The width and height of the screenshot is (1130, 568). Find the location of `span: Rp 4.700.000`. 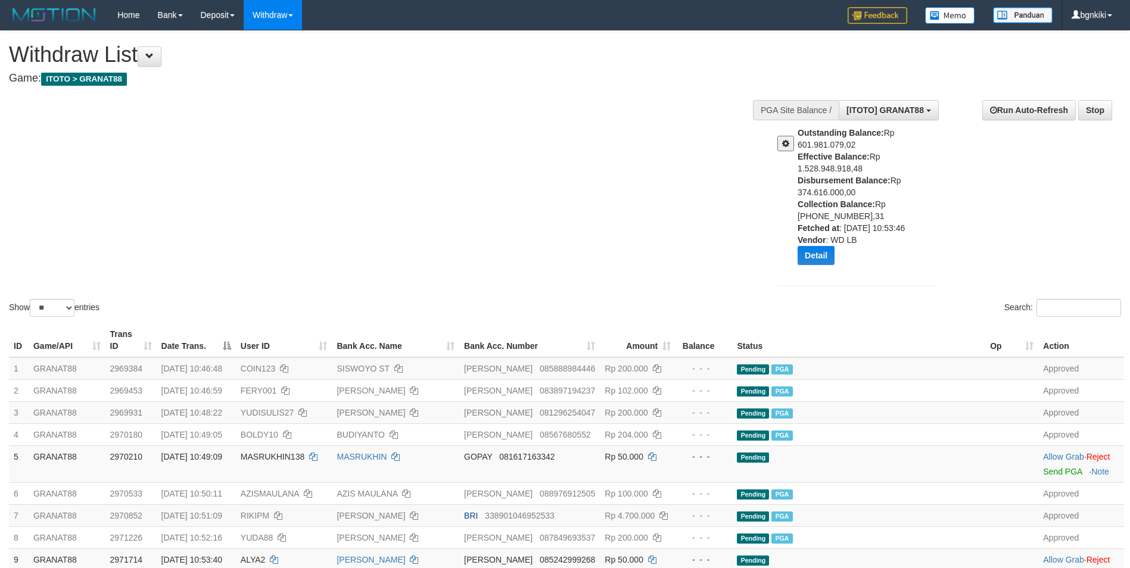

span: Rp 4.700.000 is located at coordinates (629, 516).